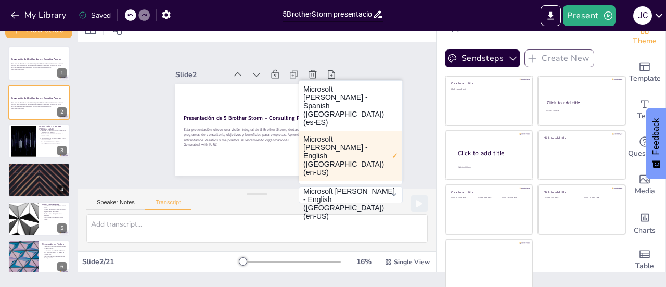  Describe the element at coordinates (54, 253) in the screenshot. I see `p: No comprometemos los objetivos estratégicos.` at that location.